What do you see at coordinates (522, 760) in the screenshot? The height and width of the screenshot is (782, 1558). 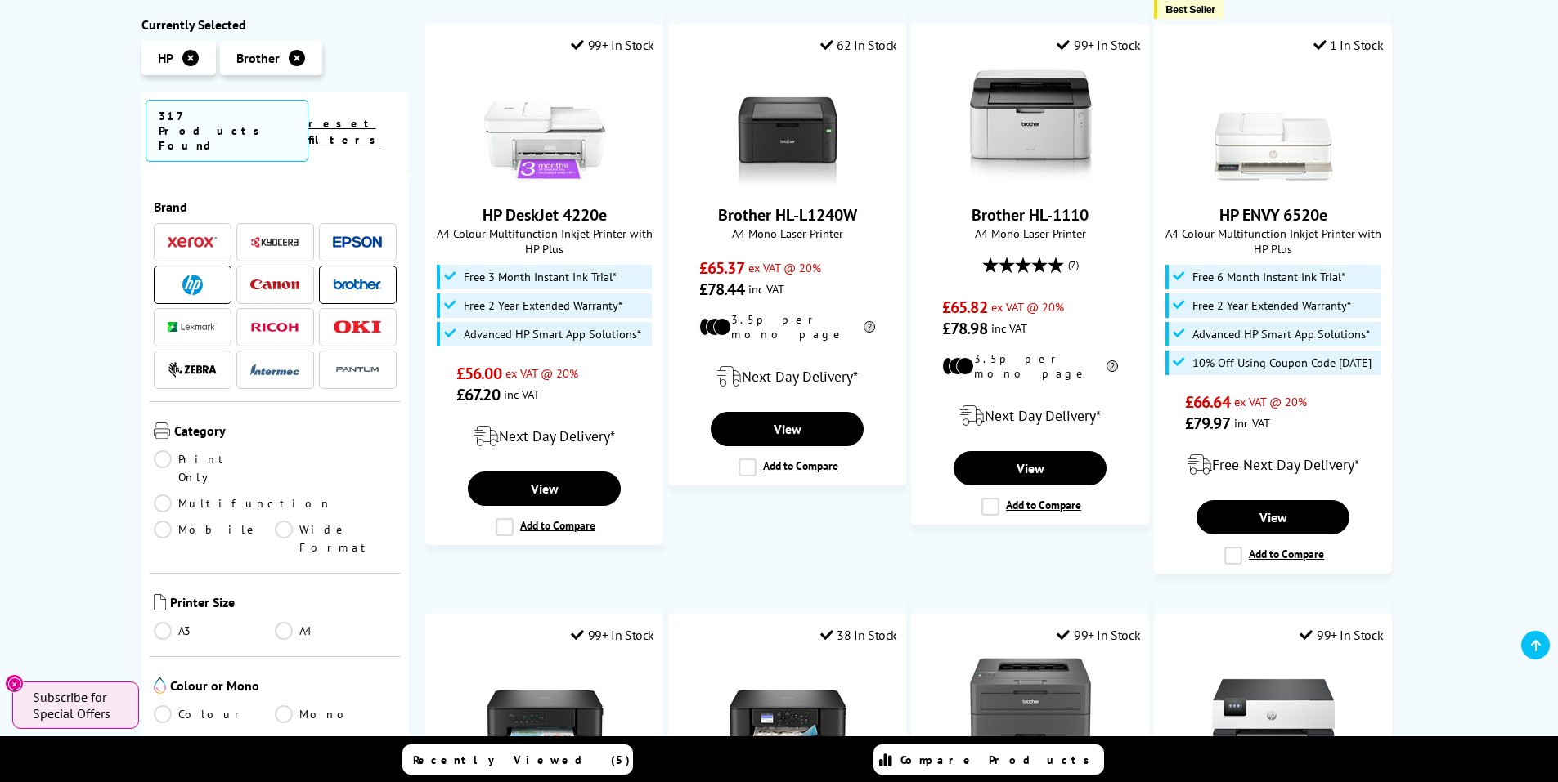 I see `span: Recently Viewed (5)` at bounding box center [522, 760].